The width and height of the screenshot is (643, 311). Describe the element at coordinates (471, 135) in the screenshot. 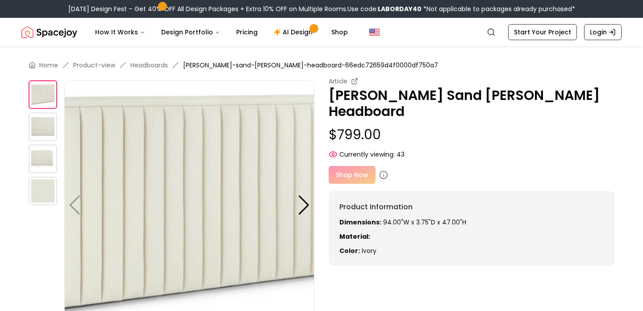

I see `p: $799.00` at that location.